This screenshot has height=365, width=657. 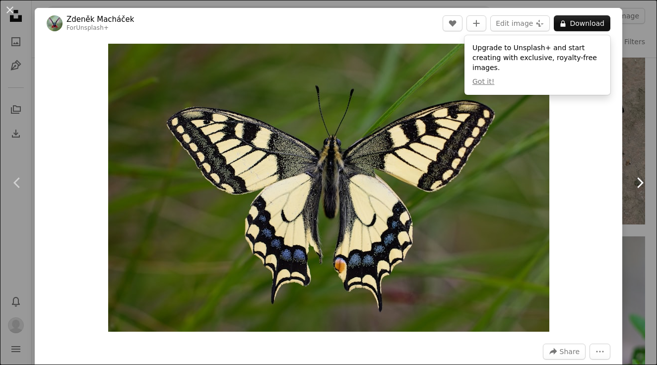 I want to click on img: a yellow and black butterfly sitting on top of a green plant, so click(x=329, y=188).